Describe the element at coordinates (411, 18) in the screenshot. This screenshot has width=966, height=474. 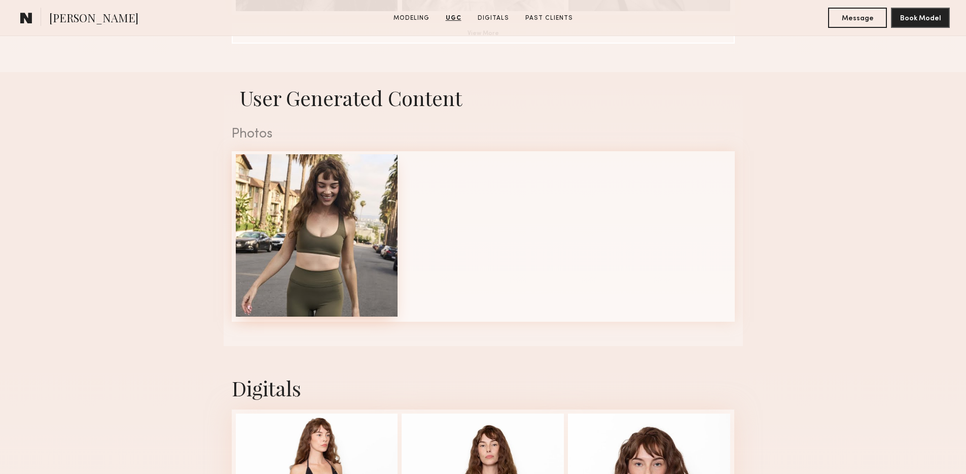
I see `a: Modeling` at that location.